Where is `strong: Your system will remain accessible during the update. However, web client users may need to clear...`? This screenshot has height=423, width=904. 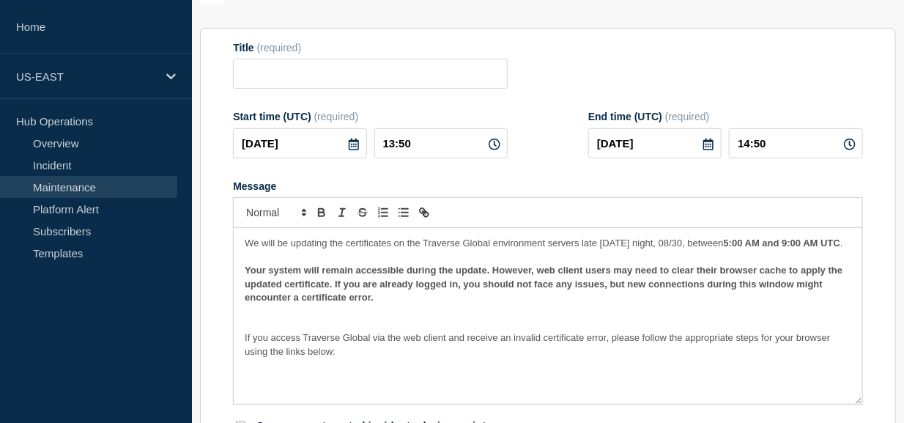
strong: Your system will remain accessible during the update. However, web client users may need to clear... is located at coordinates (545, 283).